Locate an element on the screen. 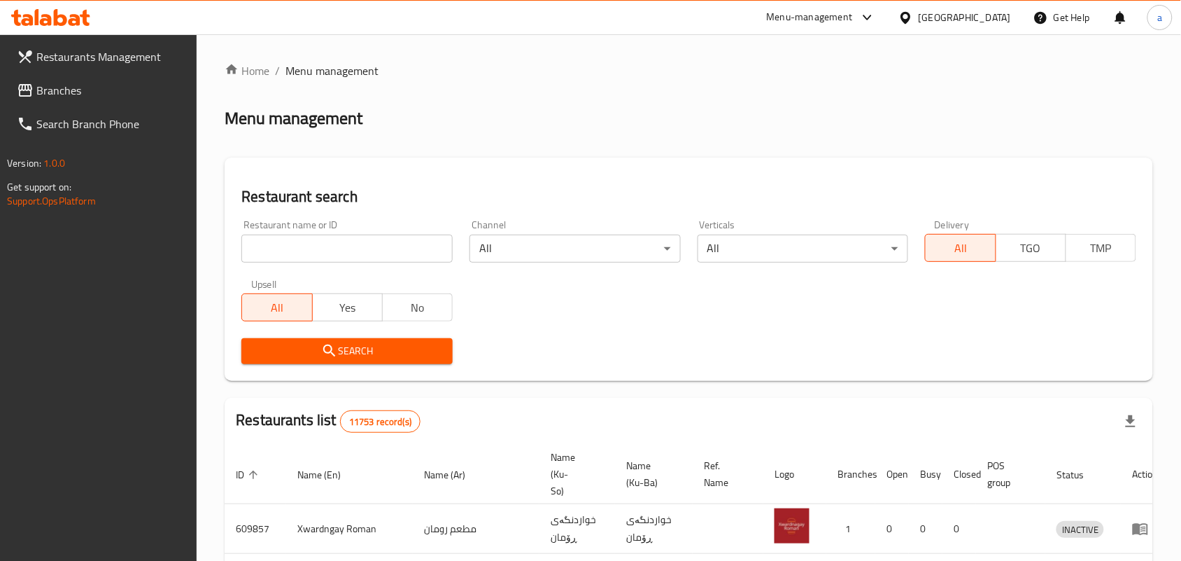  th: Closed is located at coordinates (959, 474).